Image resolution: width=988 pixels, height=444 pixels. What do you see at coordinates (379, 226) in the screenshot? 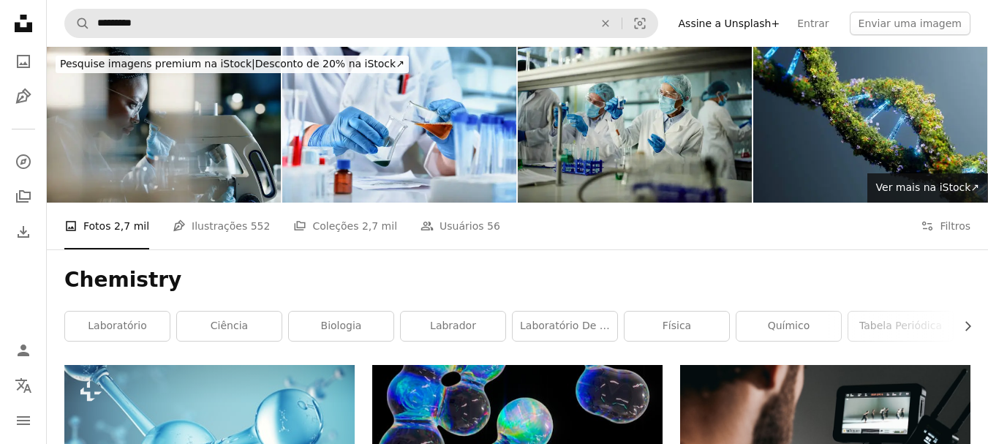
I see `span: 2,7 mil` at bounding box center [379, 226].